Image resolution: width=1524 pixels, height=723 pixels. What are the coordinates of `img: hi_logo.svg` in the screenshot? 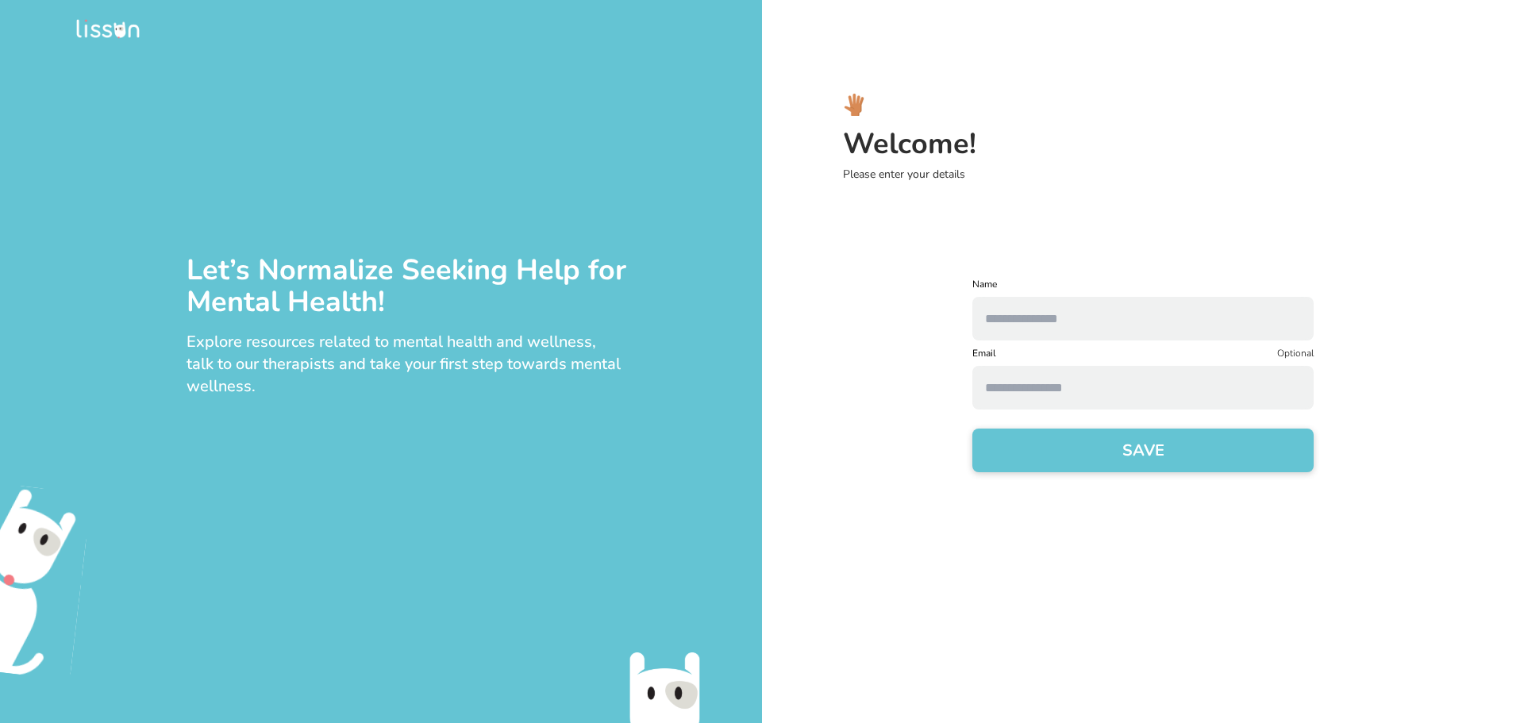 It's located at (854, 105).